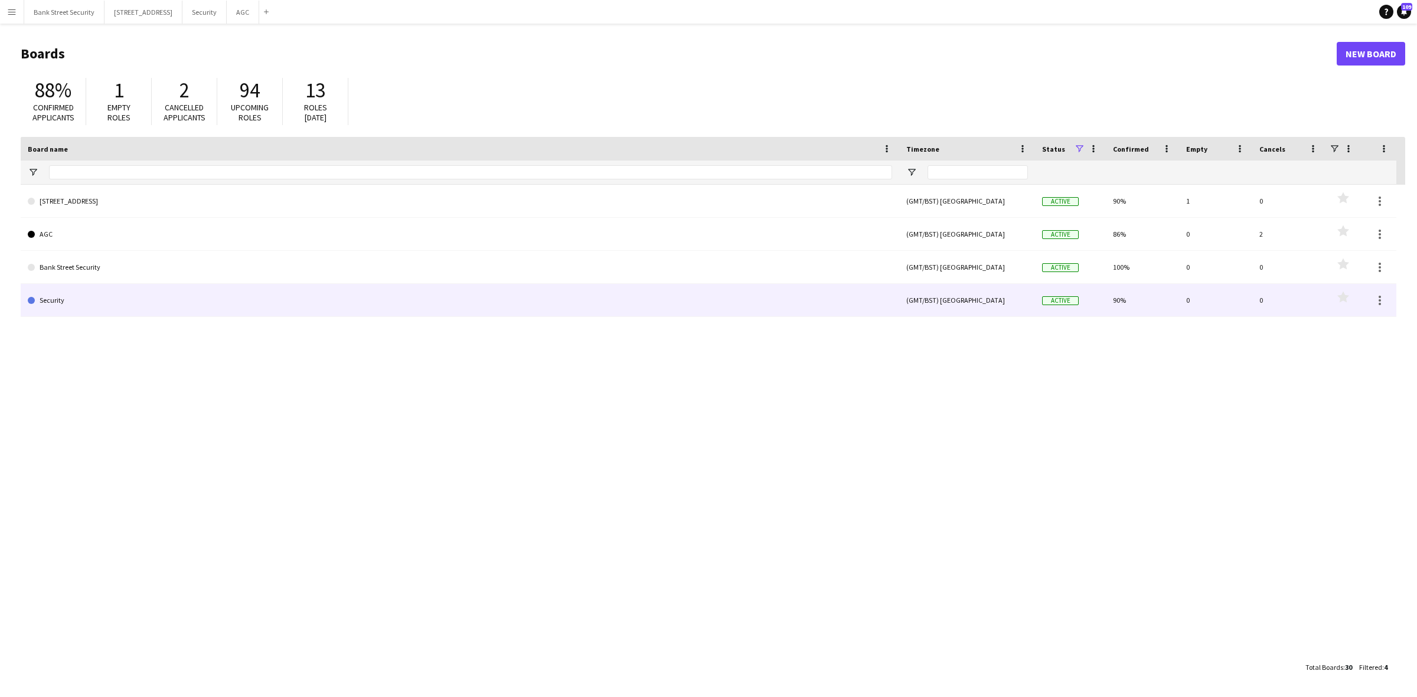 This screenshot has height=697, width=1417. I want to click on span: Board name, so click(48, 149).